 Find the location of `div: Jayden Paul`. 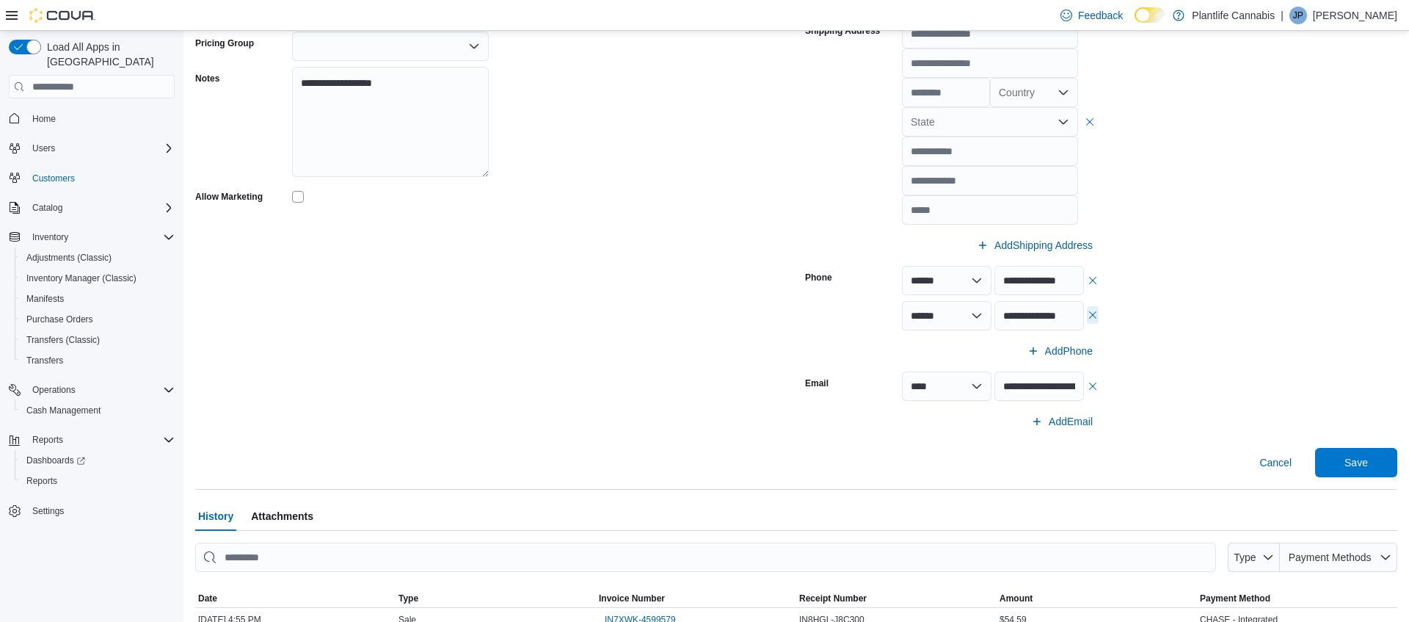

div: Jayden Paul is located at coordinates (1298, 15).